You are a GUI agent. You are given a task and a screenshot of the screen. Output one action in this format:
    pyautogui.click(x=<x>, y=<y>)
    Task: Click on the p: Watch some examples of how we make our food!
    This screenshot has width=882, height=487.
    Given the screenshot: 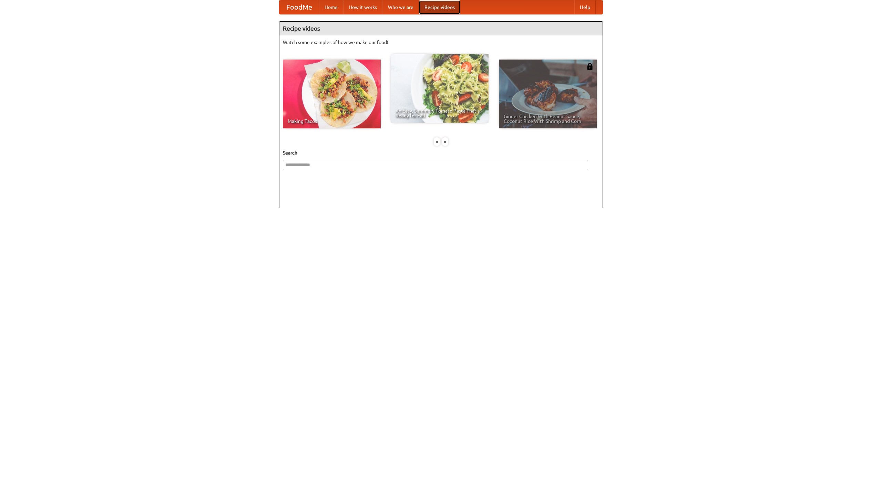 What is the action you would take?
    pyautogui.click(x=441, y=42)
    